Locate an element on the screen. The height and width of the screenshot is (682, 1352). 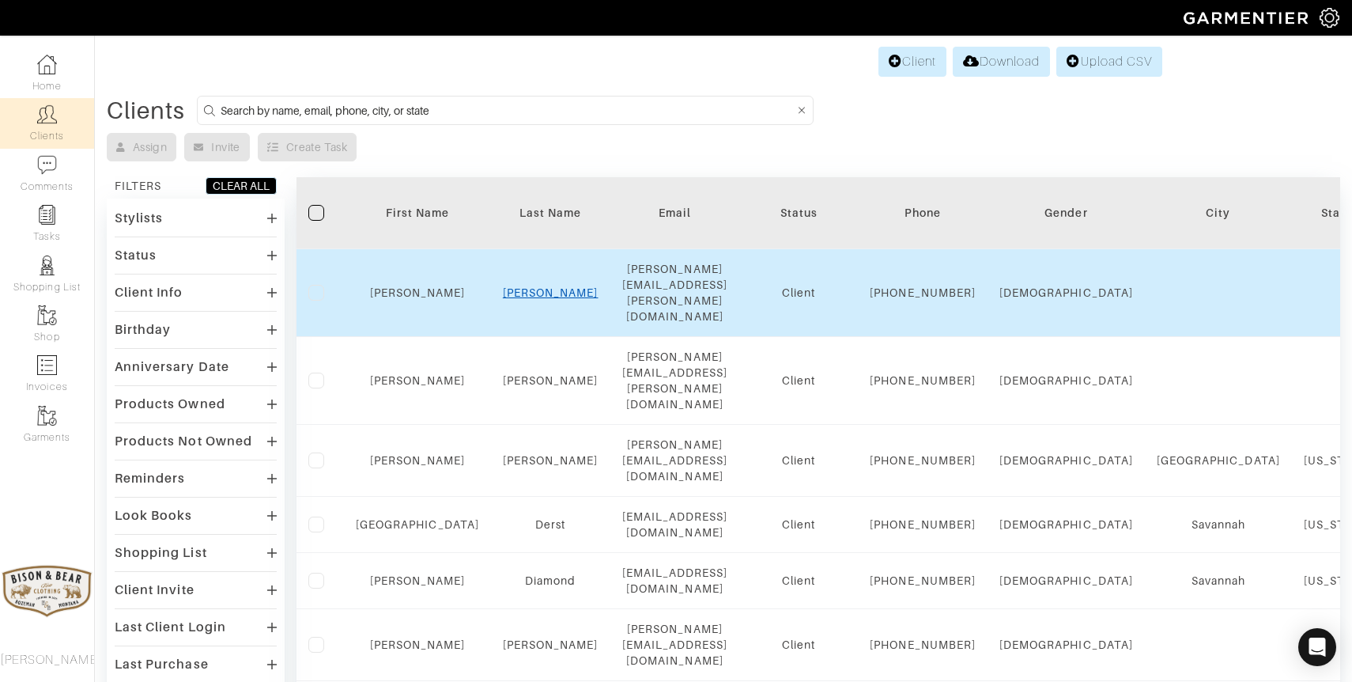
div: City is located at coordinates (1218, 213).